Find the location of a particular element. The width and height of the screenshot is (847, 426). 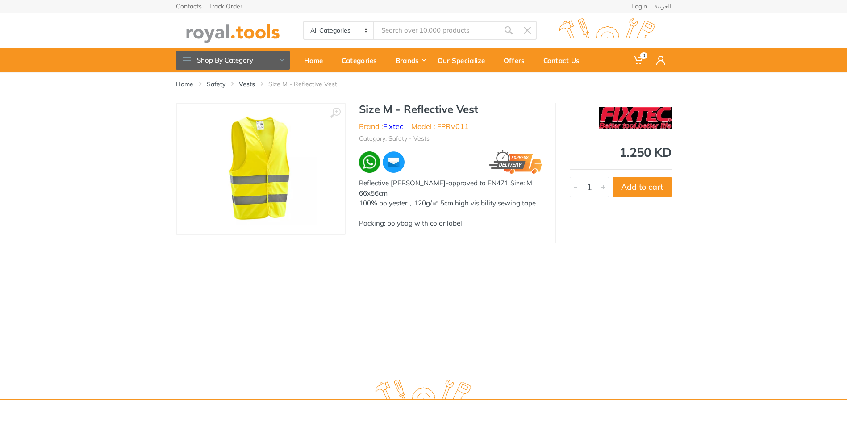

a: Contacts is located at coordinates (189, 6).